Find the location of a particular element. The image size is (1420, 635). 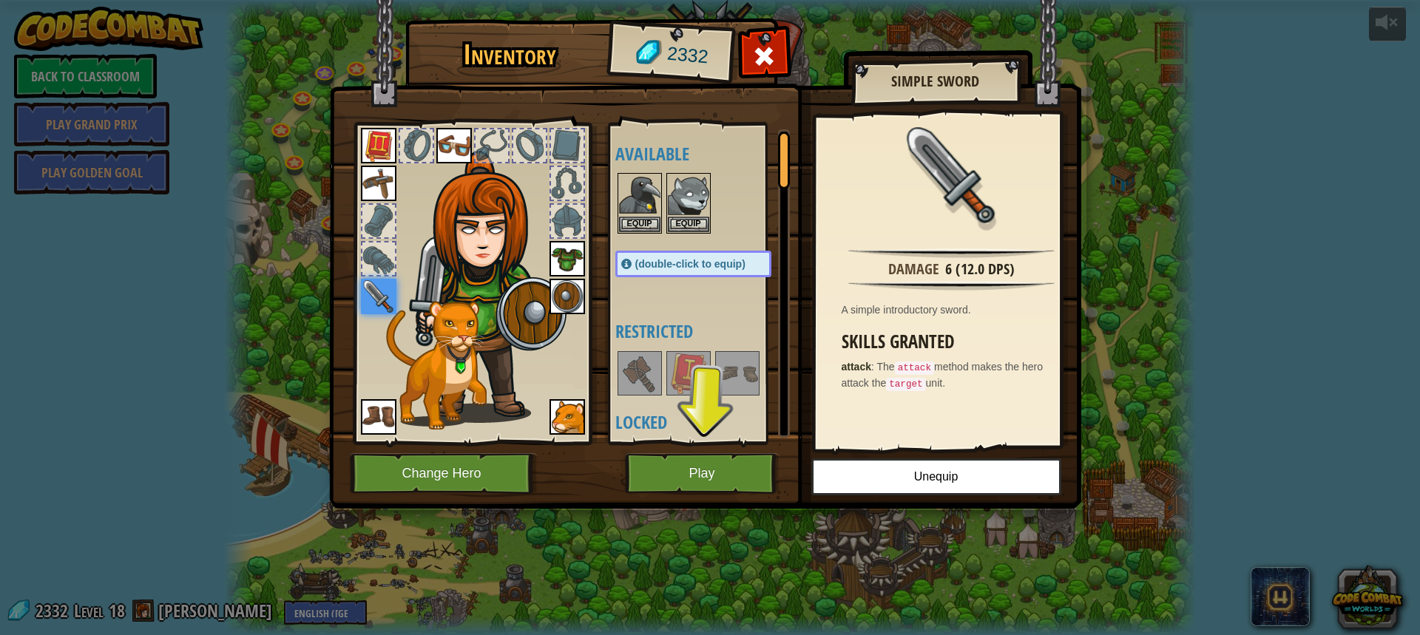

h1: Inventory is located at coordinates (510, 55).